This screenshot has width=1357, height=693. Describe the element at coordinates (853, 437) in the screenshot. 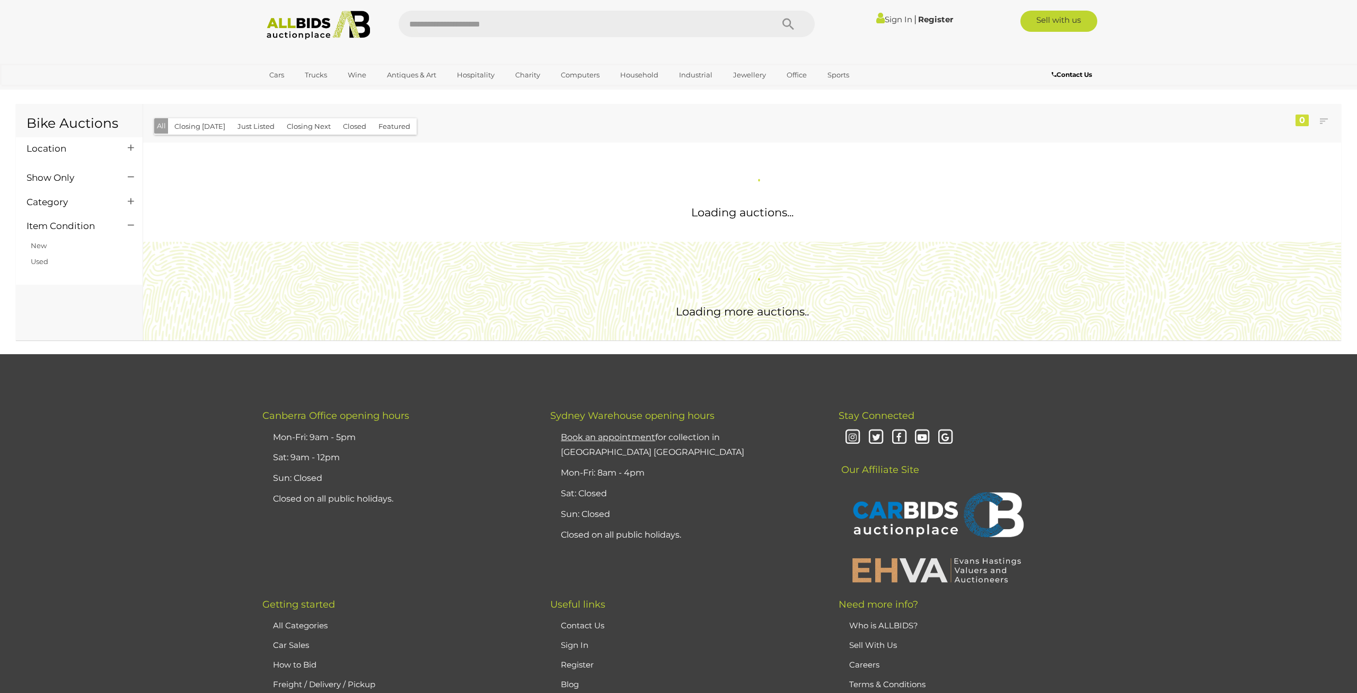

I see `i: Instagram` at that location.